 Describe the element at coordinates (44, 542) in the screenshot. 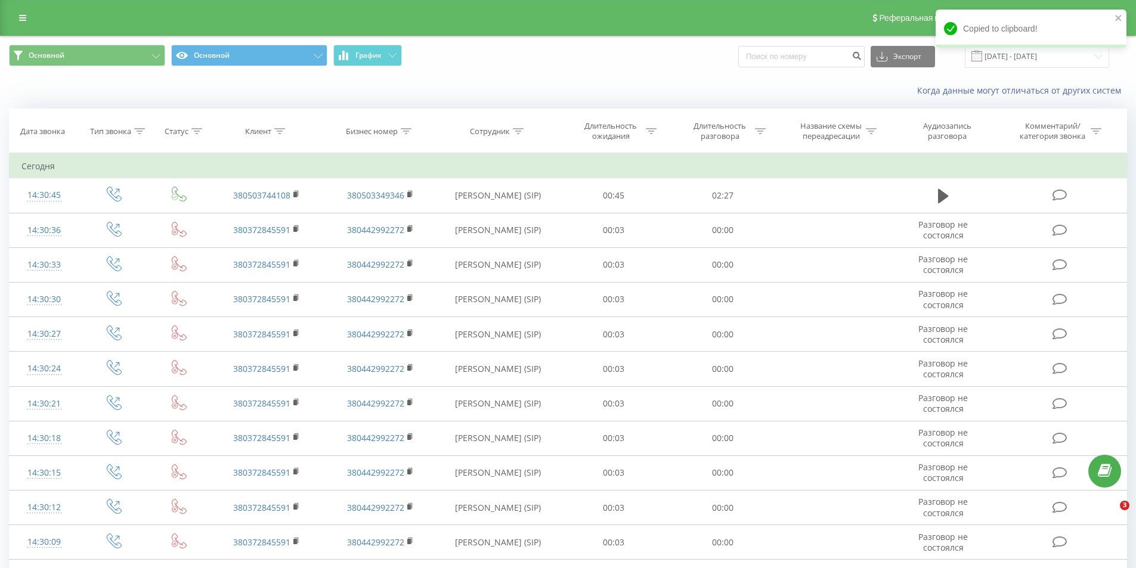

I see `div: 14:30:09` at that location.